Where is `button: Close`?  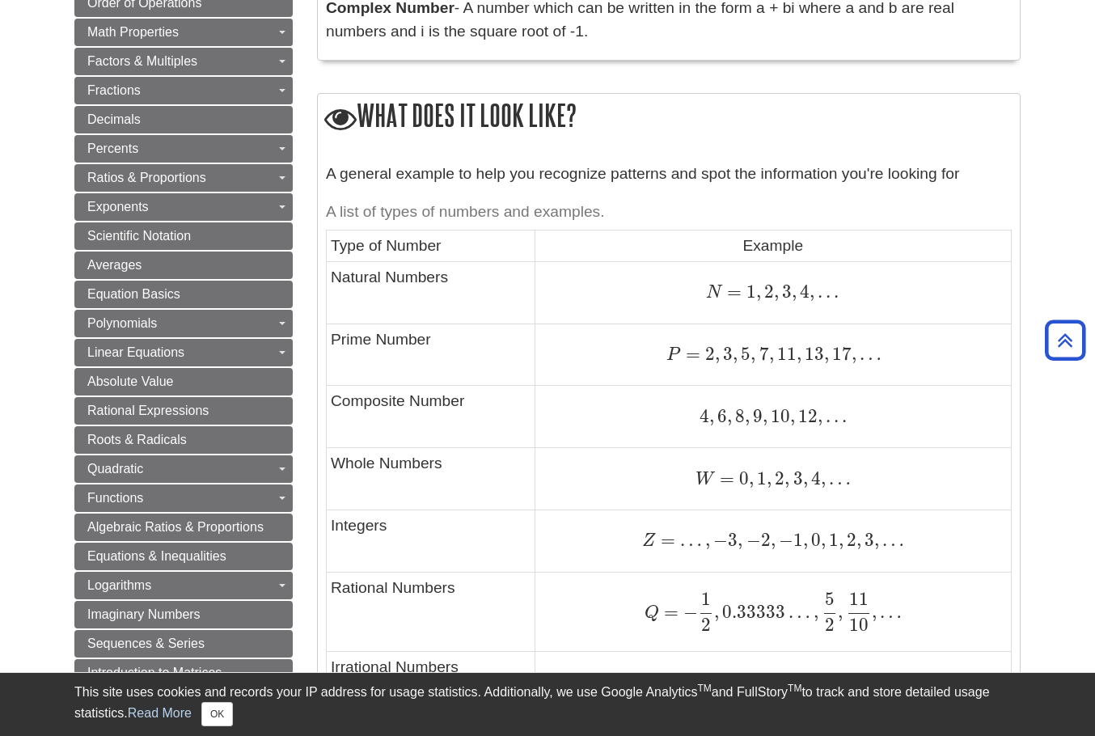 button: Close is located at coordinates (217, 714).